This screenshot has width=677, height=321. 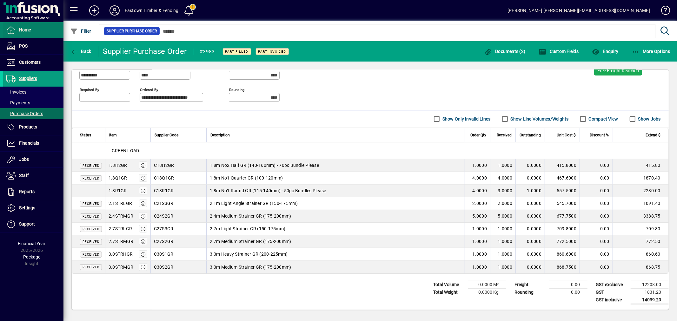 What do you see at coordinates (121, 242) in the screenshot?
I see `div: 2.7STRMGR` at bounding box center [121, 242].